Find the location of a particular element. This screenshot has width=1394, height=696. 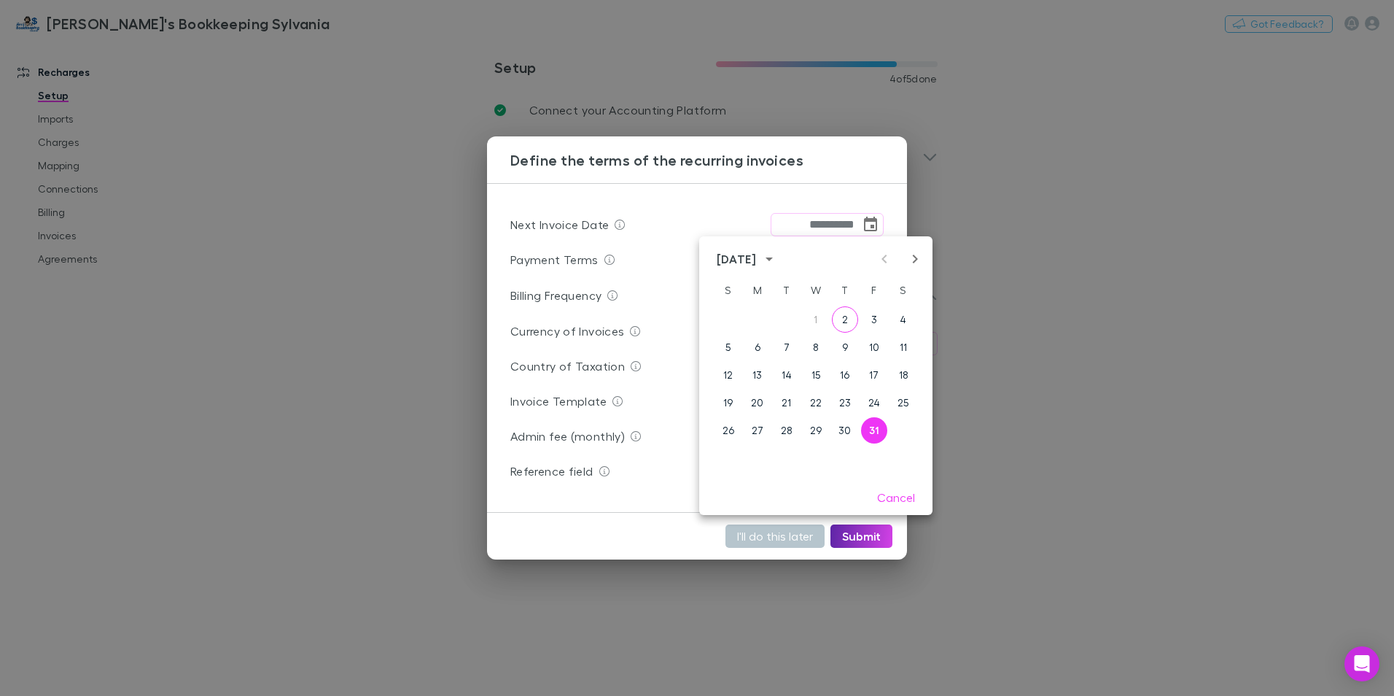

button: 13 is located at coordinates (758, 375).